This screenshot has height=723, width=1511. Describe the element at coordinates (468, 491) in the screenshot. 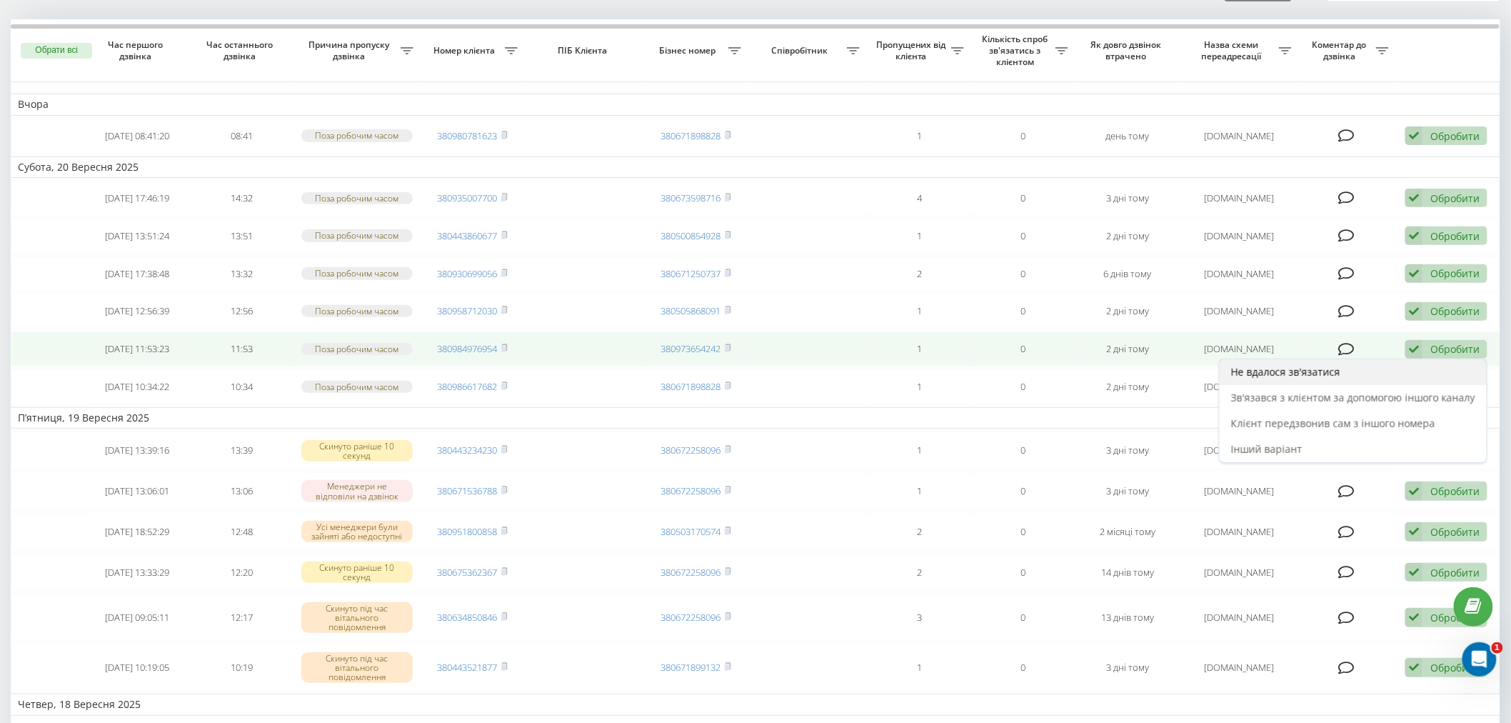

I see `a: 380671536788` at that location.